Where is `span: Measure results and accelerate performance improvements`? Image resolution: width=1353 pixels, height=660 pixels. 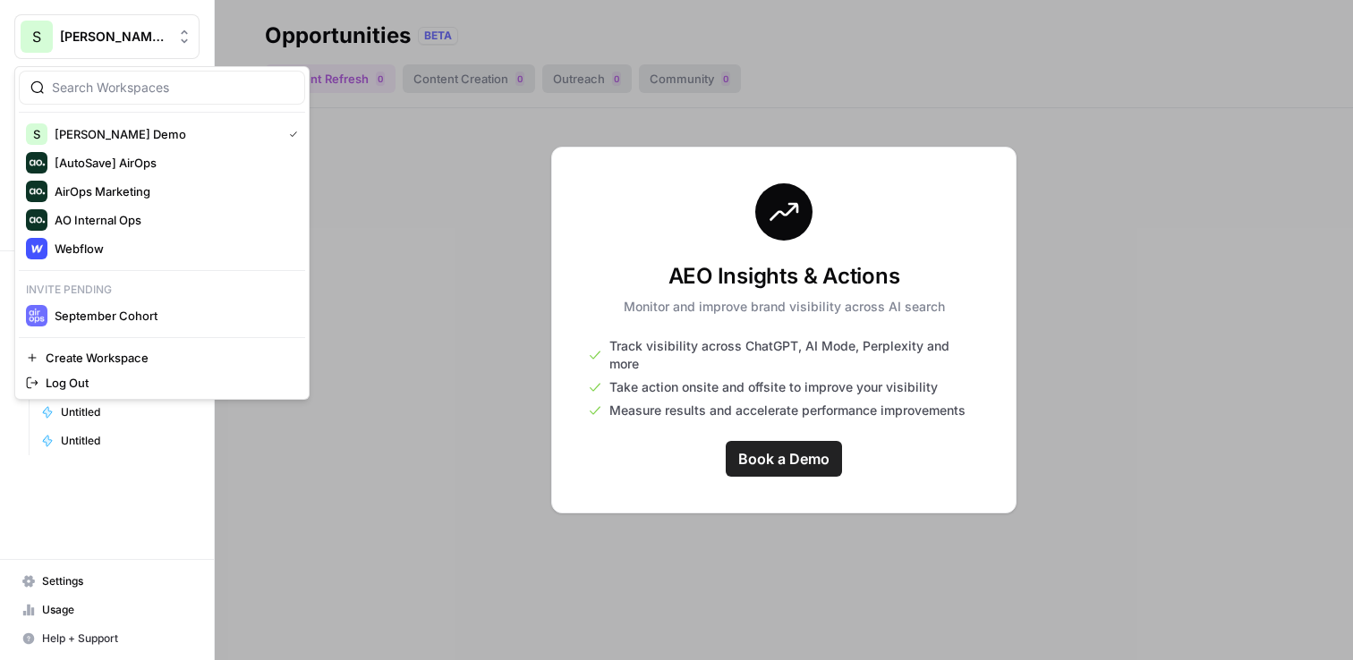
span: Measure results and accelerate performance improvements is located at coordinates (787, 411).